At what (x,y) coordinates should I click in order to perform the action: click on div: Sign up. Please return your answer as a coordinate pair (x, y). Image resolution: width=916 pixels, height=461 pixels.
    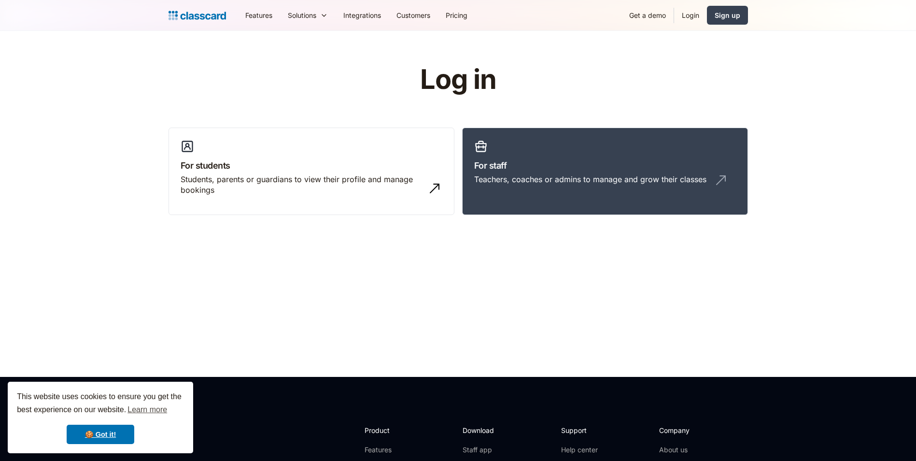
    Looking at the image, I should click on (727, 15).